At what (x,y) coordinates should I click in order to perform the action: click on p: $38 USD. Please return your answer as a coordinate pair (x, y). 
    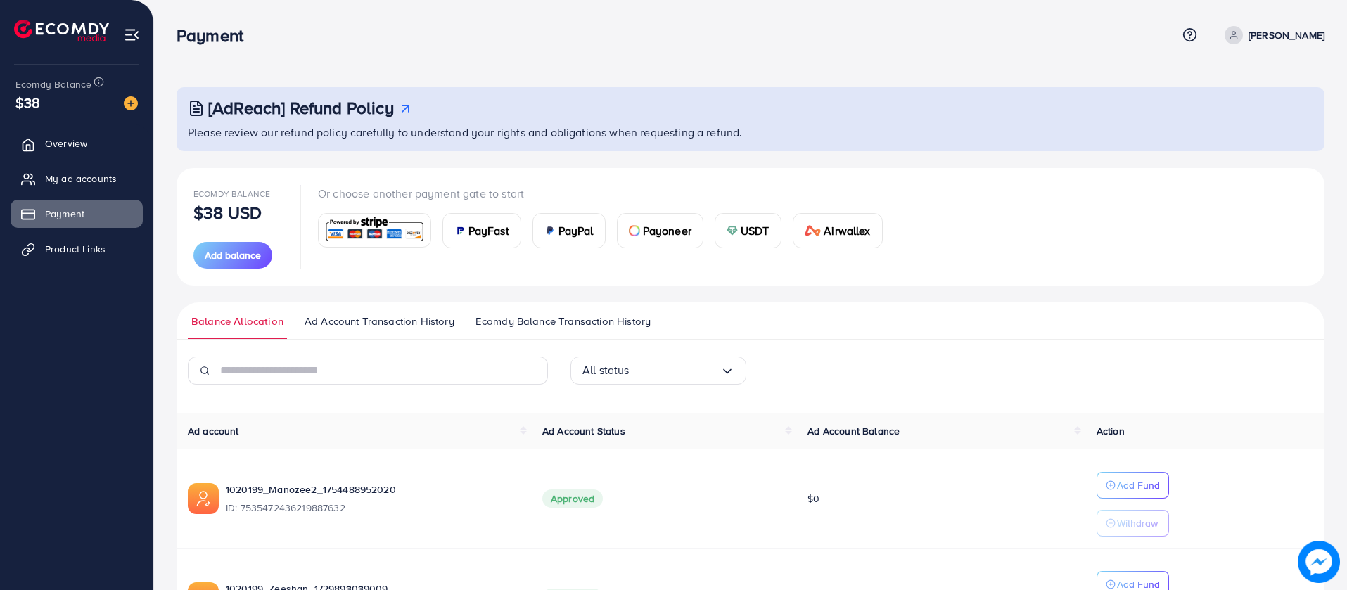
    Looking at the image, I should click on (227, 212).